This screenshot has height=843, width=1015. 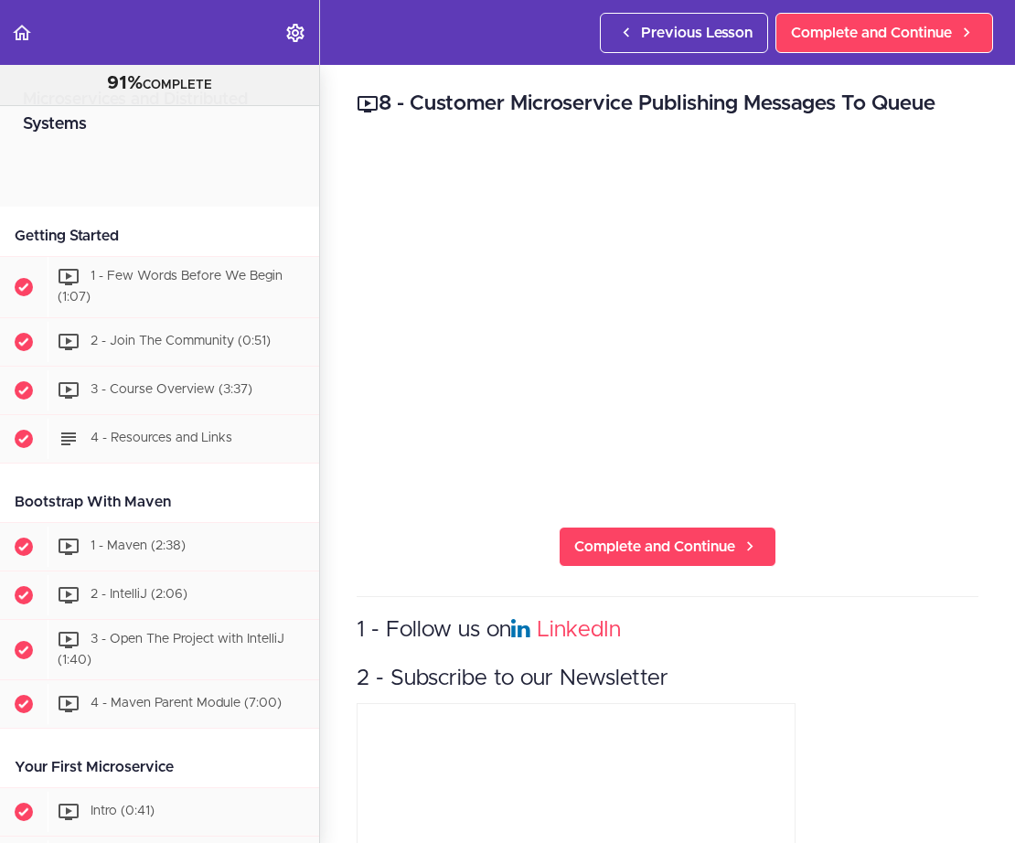 I want to click on a: Previous Lesson, so click(x=684, y=33).